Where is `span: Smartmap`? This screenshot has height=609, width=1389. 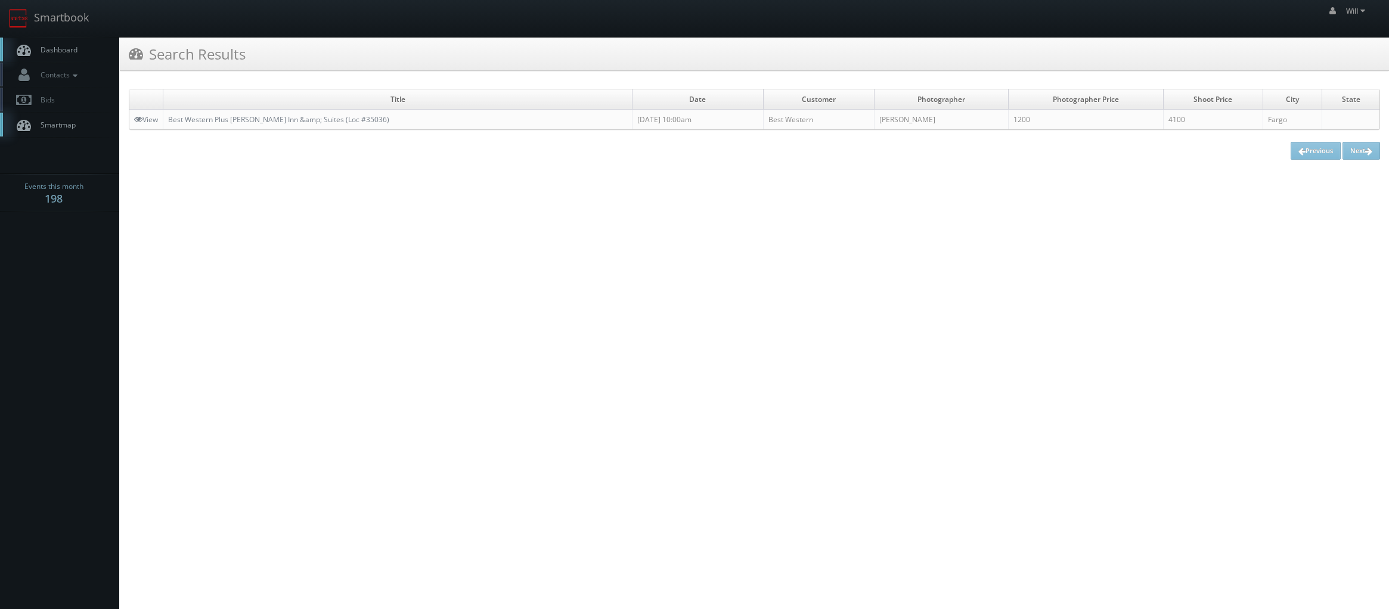 span: Smartmap is located at coordinates (55, 125).